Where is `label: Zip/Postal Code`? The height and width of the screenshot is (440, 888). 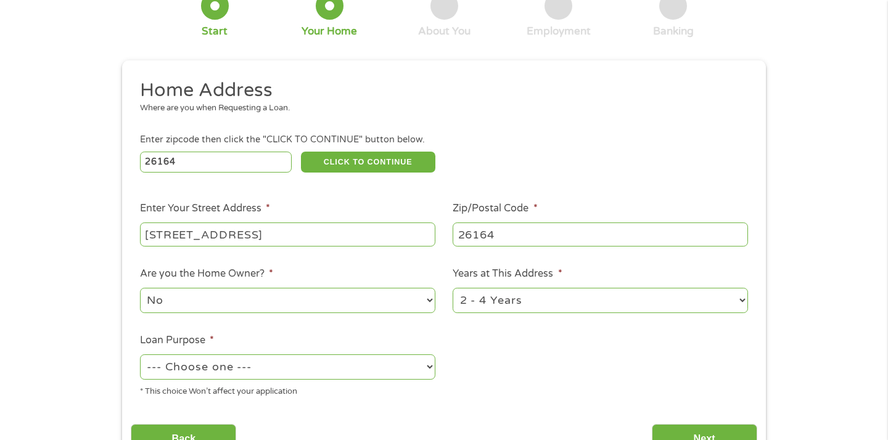
label: Zip/Postal Code is located at coordinates (495, 208).